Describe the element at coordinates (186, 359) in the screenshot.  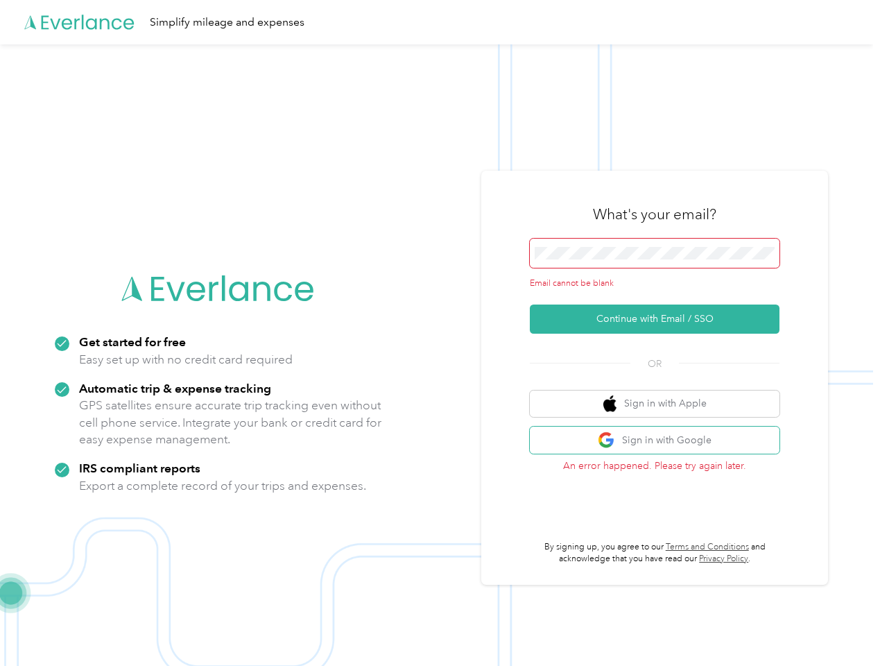
I see `p: Easy set up with no credit card required` at that location.